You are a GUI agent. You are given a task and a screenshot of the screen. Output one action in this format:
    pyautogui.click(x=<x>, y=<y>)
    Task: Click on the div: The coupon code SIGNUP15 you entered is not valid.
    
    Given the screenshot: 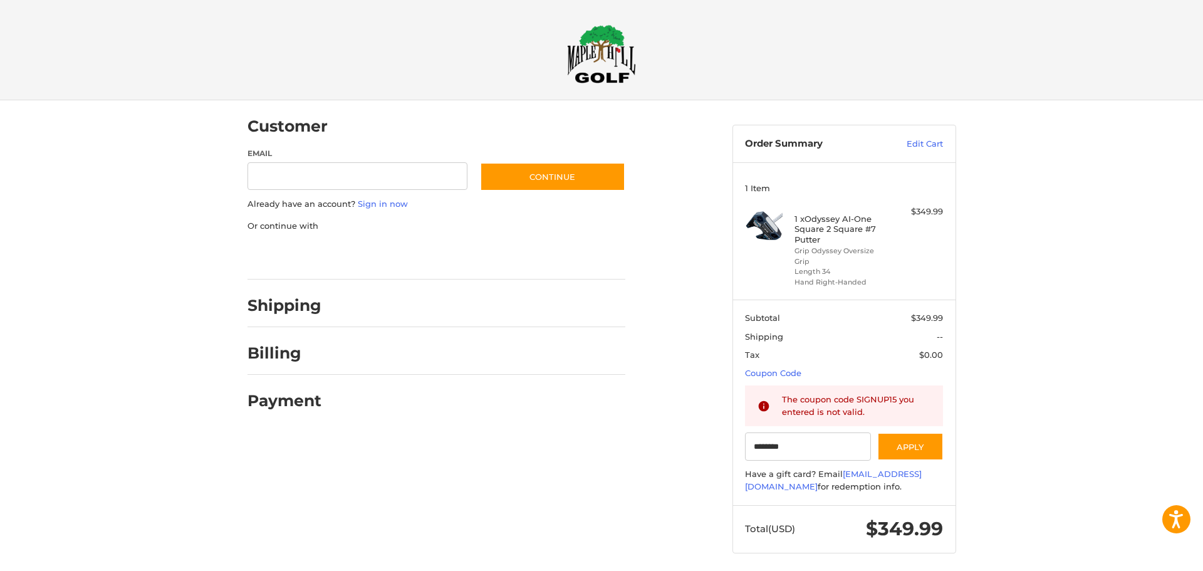 What is the action you would take?
    pyautogui.click(x=856, y=405)
    